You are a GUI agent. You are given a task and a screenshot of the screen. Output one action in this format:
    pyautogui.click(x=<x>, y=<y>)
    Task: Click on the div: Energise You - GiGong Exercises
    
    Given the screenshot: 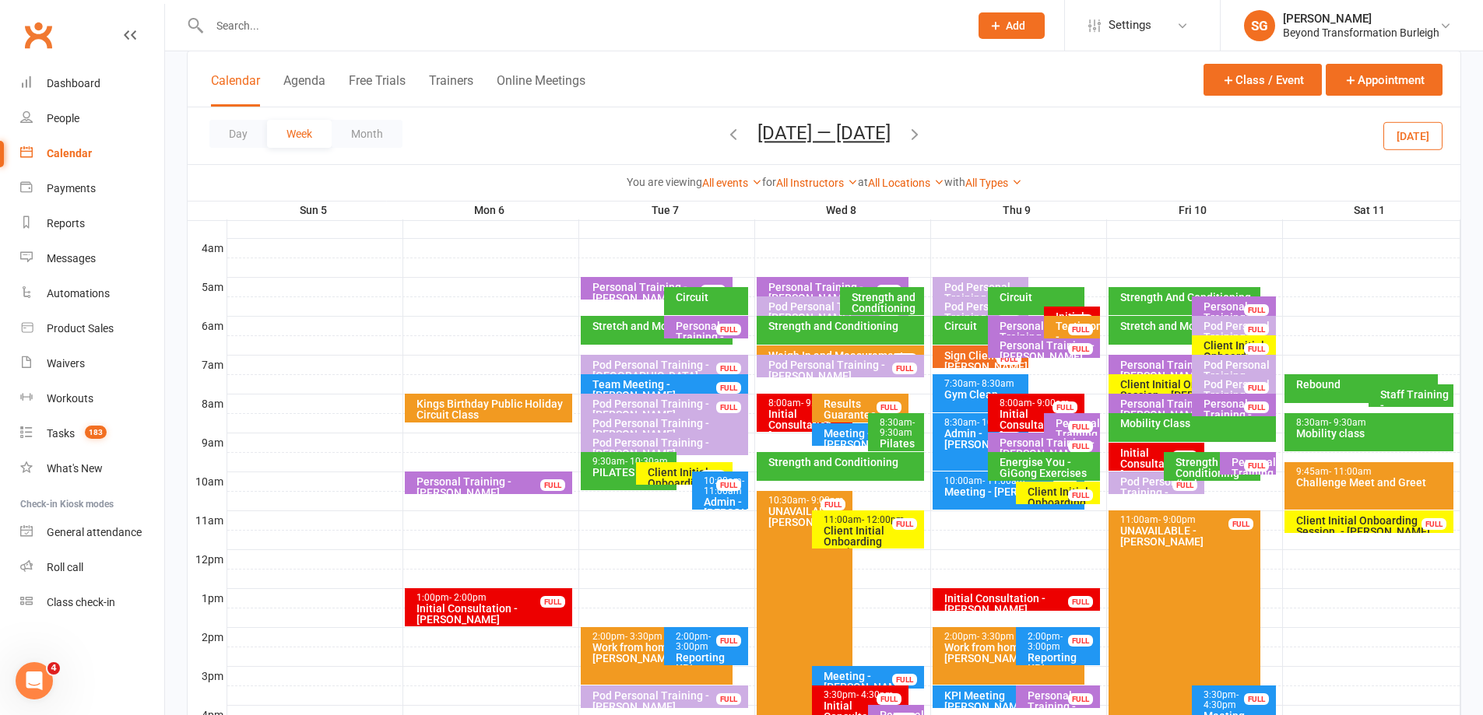 What is the action you would take?
    pyautogui.click(x=1048, y=468)
    